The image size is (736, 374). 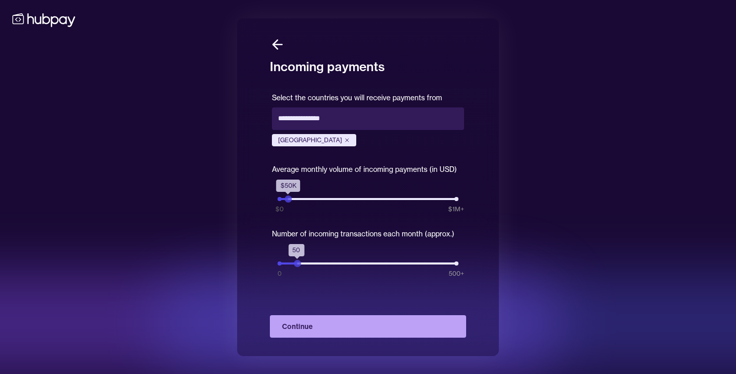 I want to click on button: Continue, so click(x=368, y=326).